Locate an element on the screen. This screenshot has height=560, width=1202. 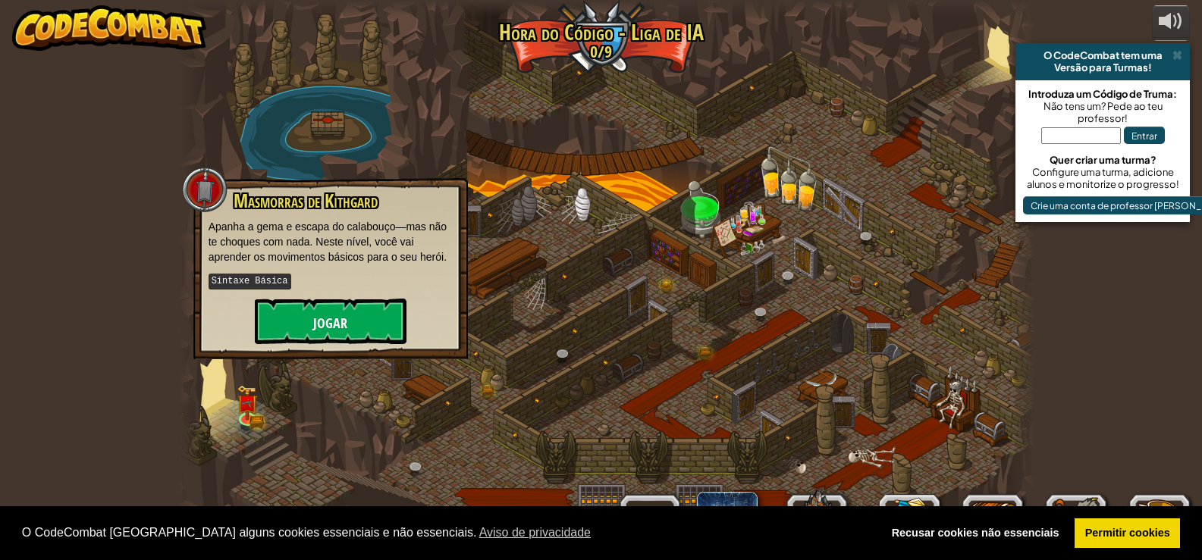
img: level-banner-unlock.png is located at coordinates (247, 403).